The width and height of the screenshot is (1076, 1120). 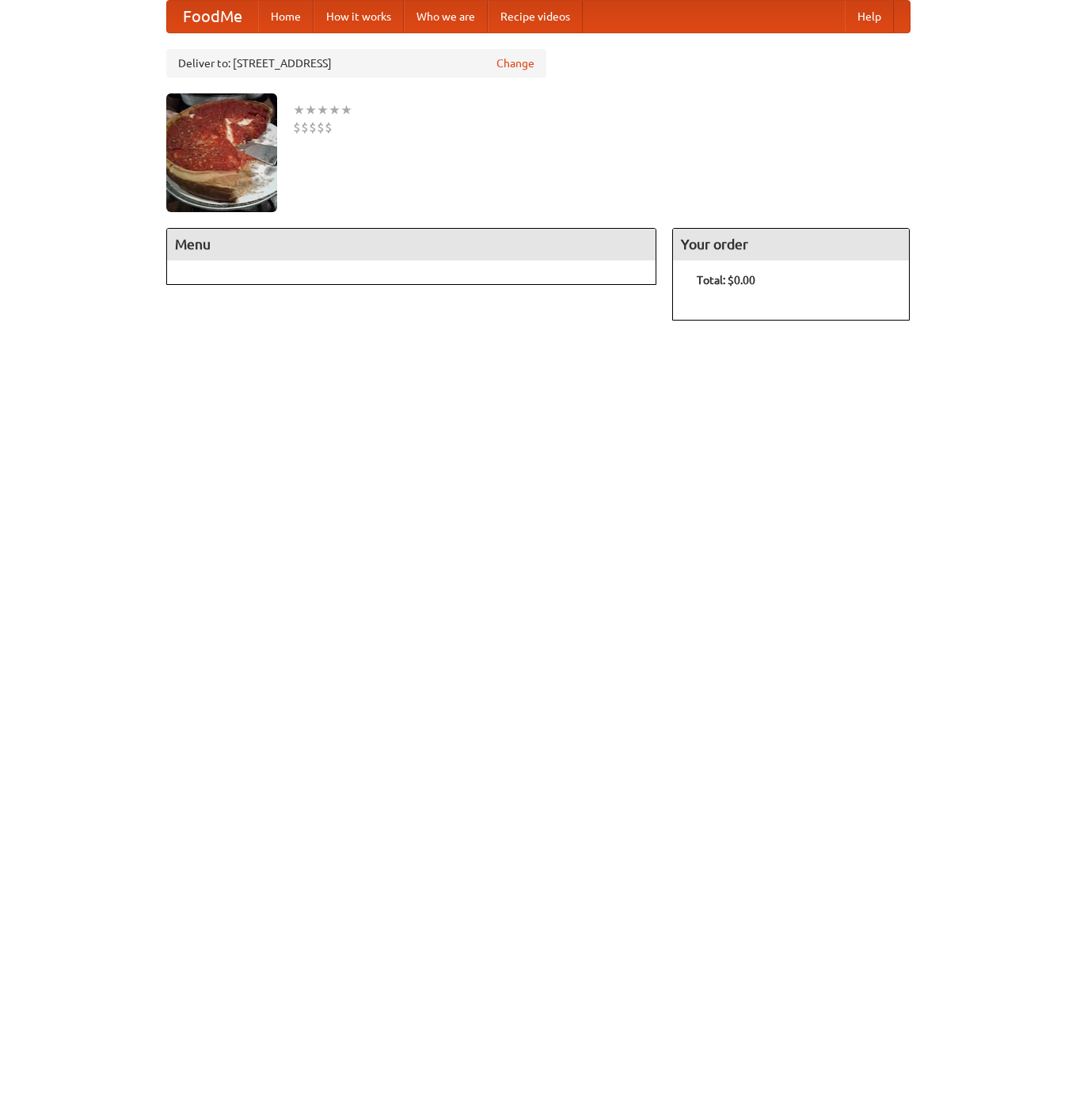 What do you see at coordinates (358, 17) in the screenshot?
I see `a: How it works` at bounding box center [358, 17].